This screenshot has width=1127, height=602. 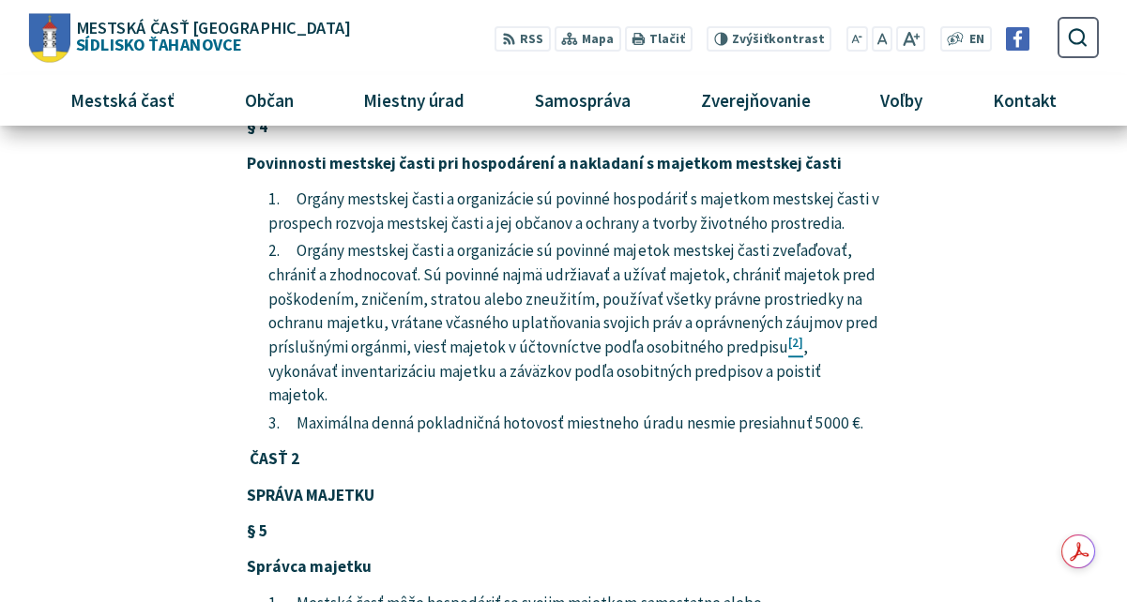 I want to click on strong: Povinnosti mestskej časti pri hospodárení a nakladaní s majetkom mestskej časti, so click(x=544, y=163).